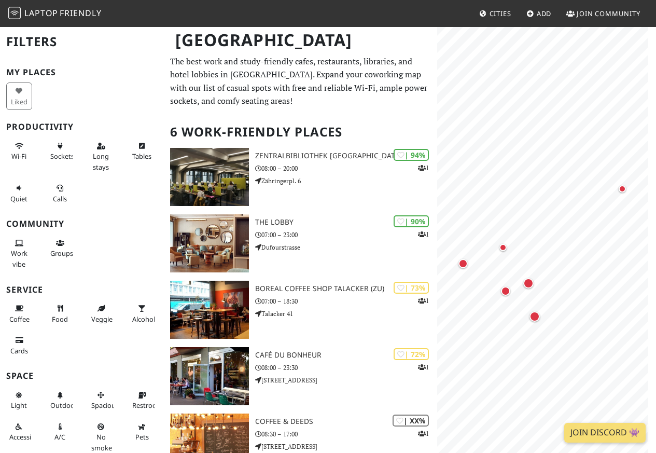  Describe the element at coordinates (82, 224) in the screenshot. I see `h3: Community` at that location.